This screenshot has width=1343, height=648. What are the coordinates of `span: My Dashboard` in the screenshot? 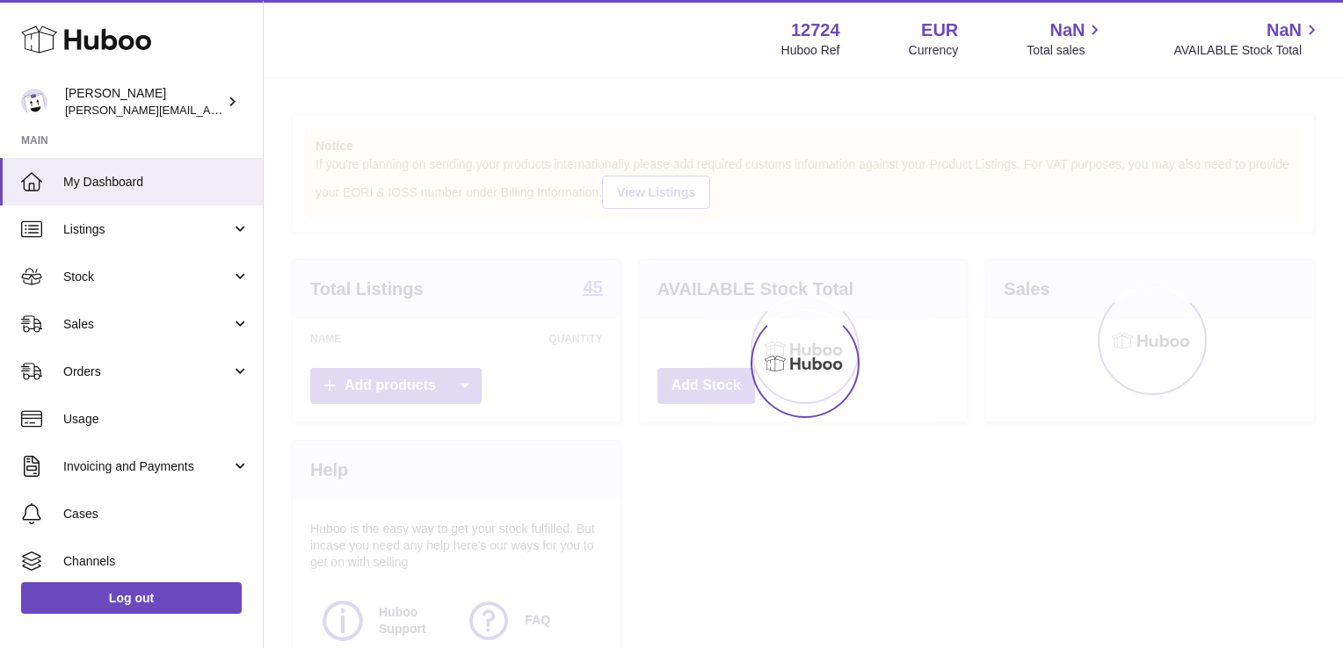 It's located at (156, 182).